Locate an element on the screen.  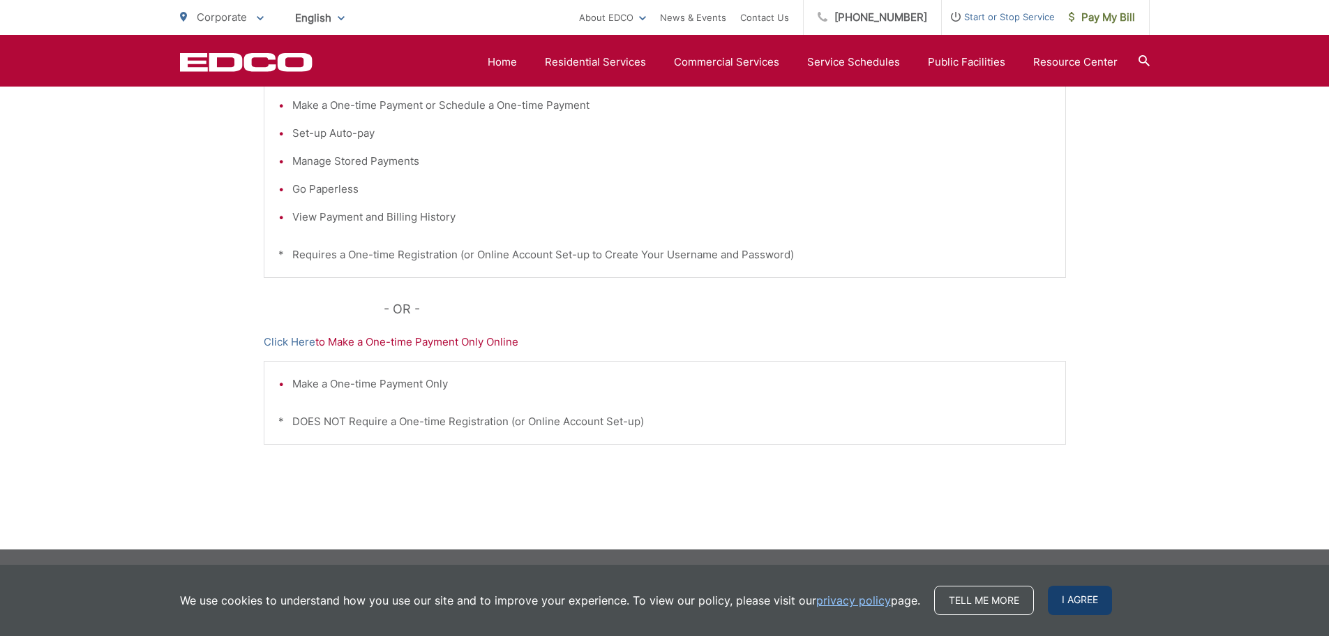
li: Set-up Auto-pay is located at coordinates (672, 133).